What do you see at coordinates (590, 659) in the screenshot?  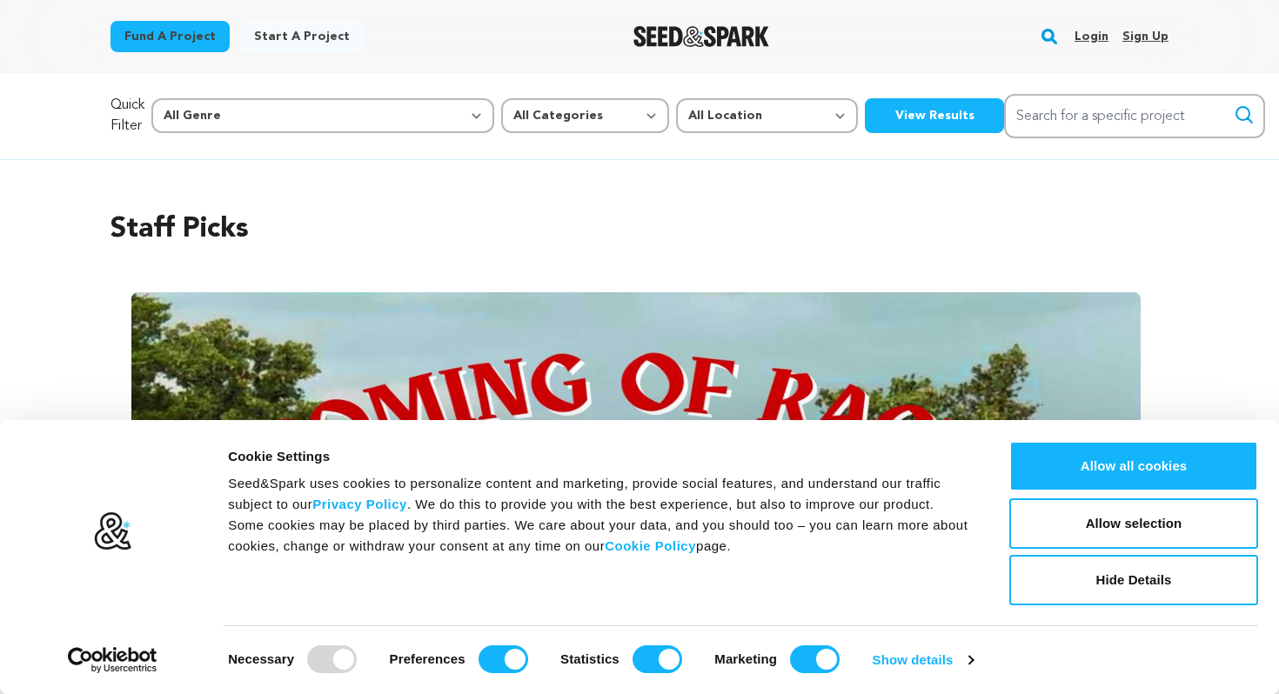 I see `strong: Statistics` at bounding box center [590, 659].